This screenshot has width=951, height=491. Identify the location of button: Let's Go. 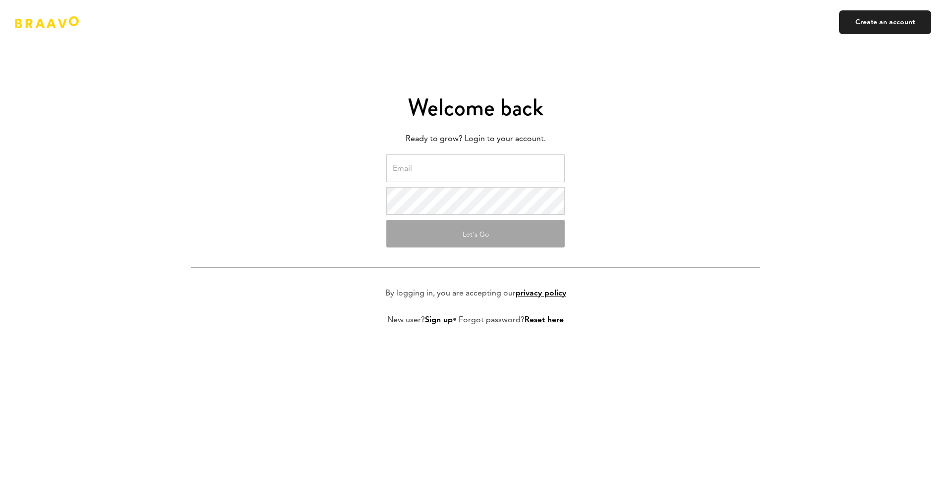
(475, 234).